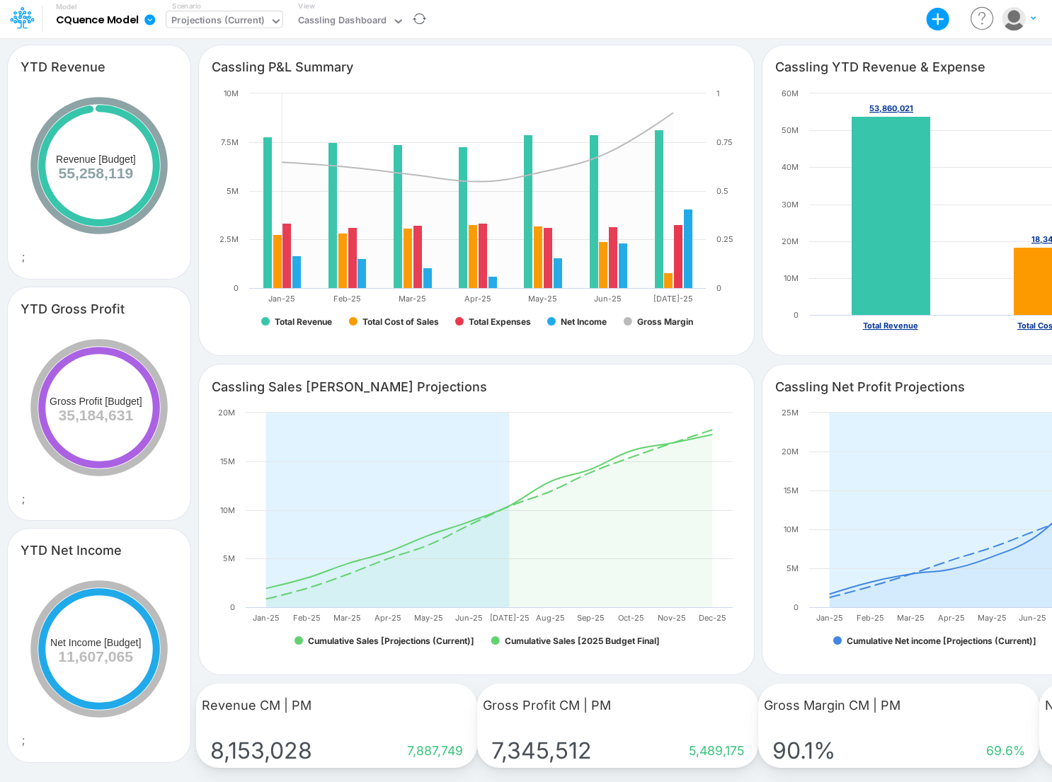 The height and width of the screenshot is (782, 1052). What do you see at coordinates (432, 751) in the screenshot?
I see `span: 7,887,749` at bounding box center [432, 751].